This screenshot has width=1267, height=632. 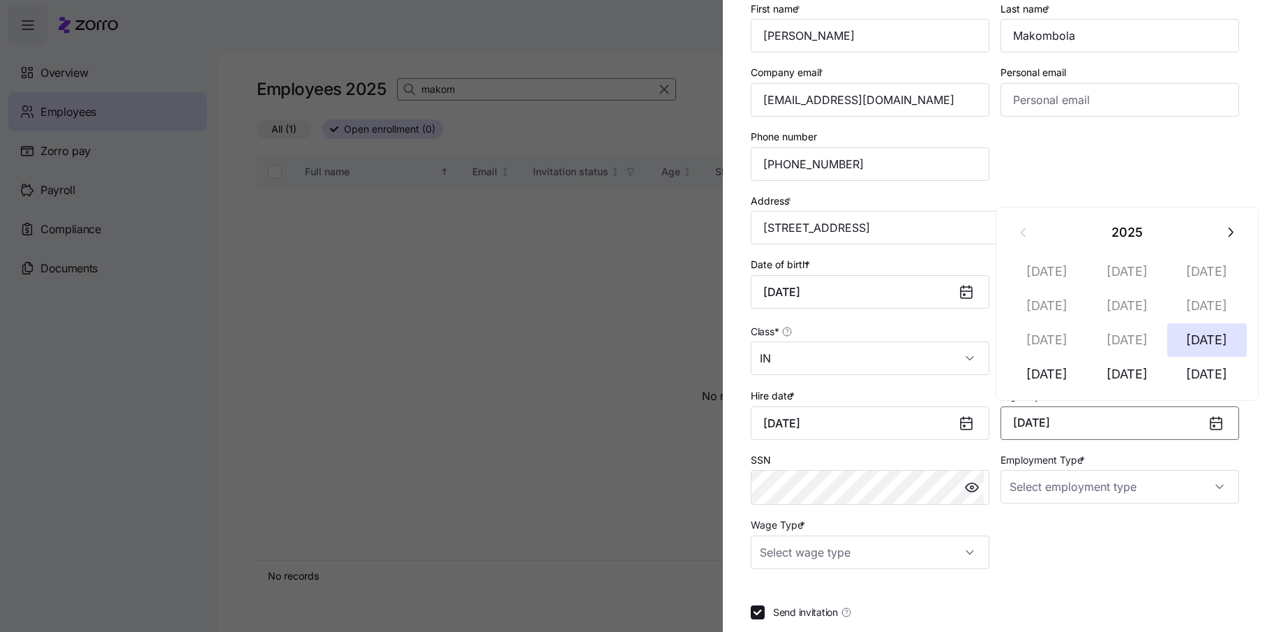 I want to click on input: Address, so click(x=995, y=227).